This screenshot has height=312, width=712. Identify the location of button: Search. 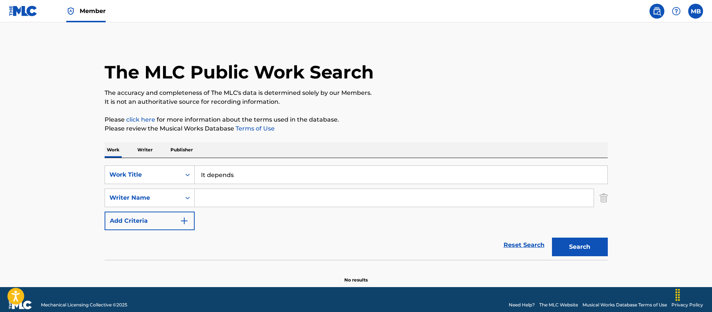
(580, 247).